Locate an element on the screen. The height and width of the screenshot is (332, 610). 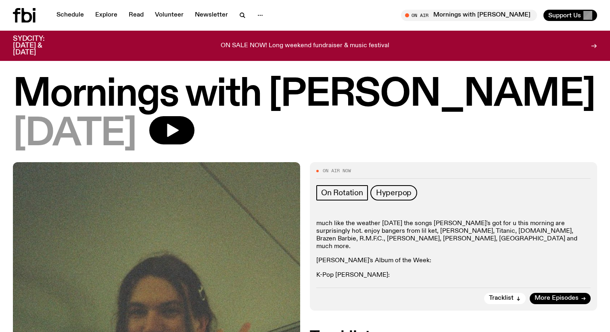
a: More Episodes is located at coordinates (560, 299).